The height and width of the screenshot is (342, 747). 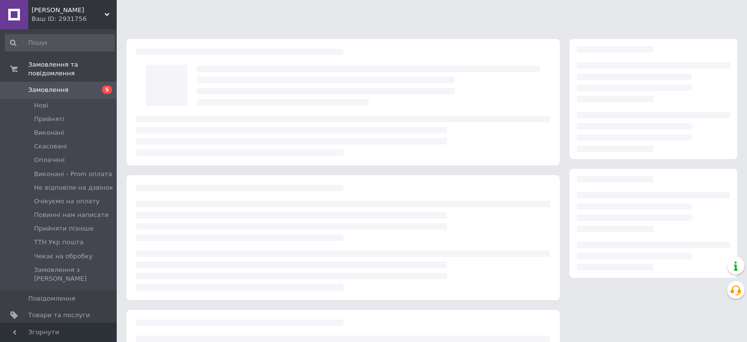 I want to click on span: Виконані - Prom оплата, so click(x=73, y=174).